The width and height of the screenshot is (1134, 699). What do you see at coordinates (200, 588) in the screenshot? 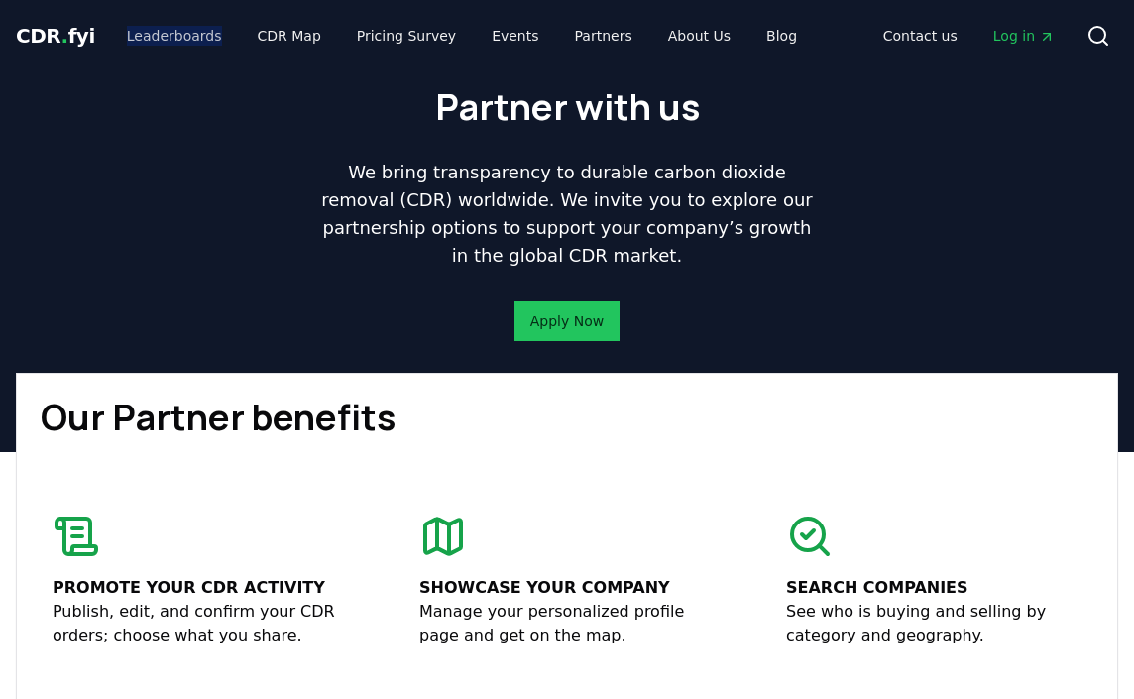
I see `p: Promote your CDR activity` at bounding box center [200, 588].